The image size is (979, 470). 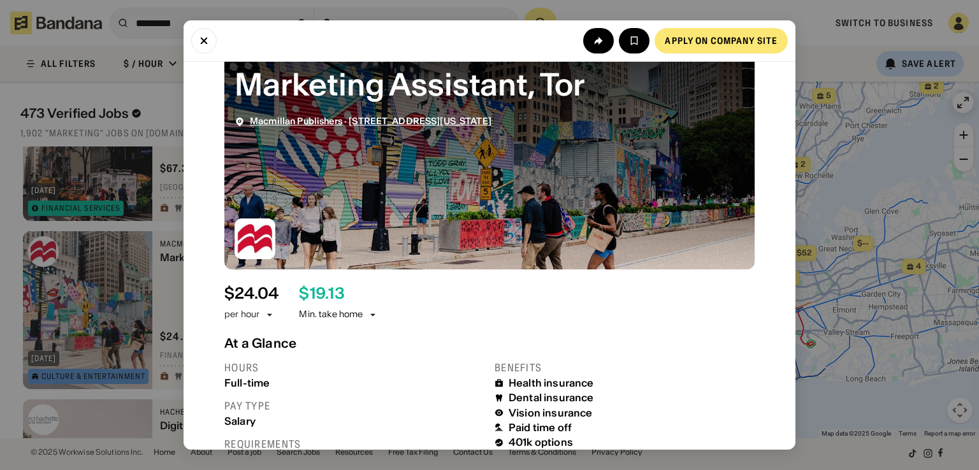 I want to click on div: Requirements, so click(x=354, y=444).